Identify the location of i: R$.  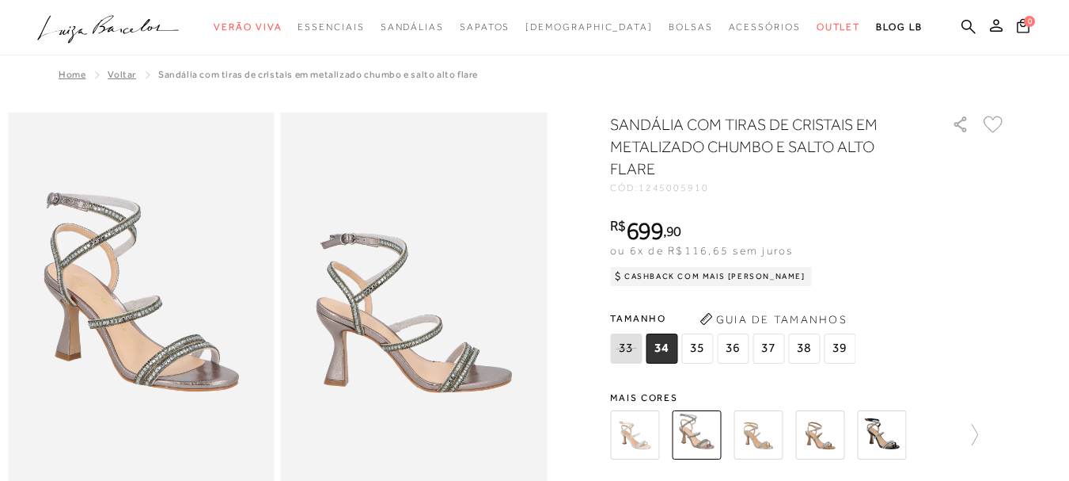
(618, 226).